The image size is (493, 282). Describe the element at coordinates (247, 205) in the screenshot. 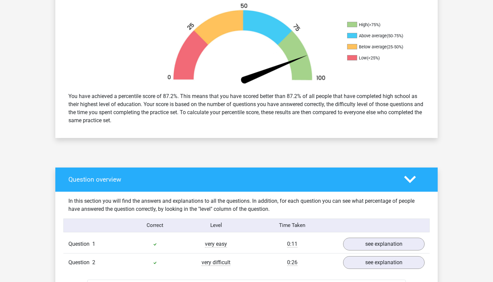

I see `div: In this section you will find the answers and explanations to all the questions. In addition, for...` at that location.